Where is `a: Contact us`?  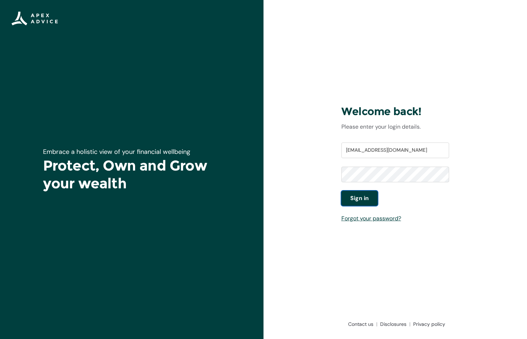
a: Contact us is located at coordinates (361, 324).